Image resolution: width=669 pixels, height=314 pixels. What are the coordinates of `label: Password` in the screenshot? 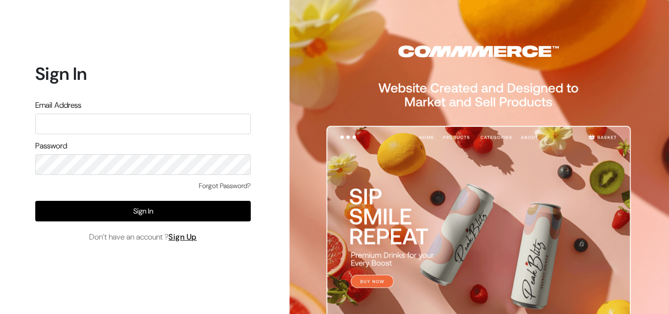 It's located at (51, 146).